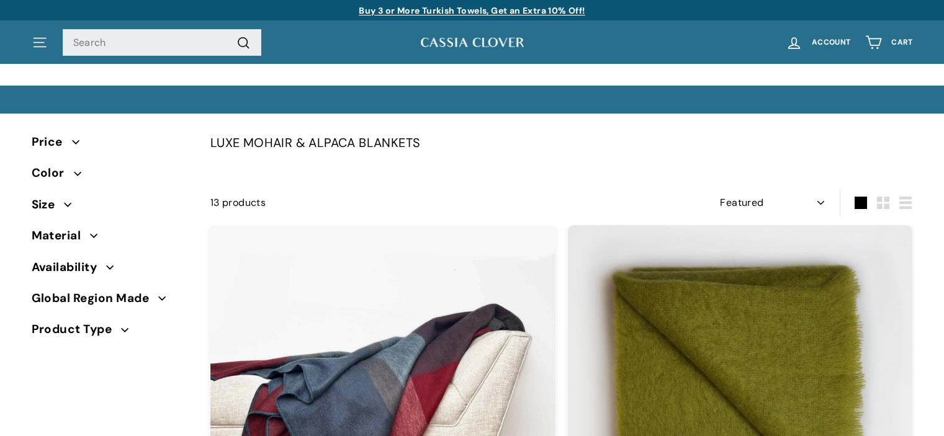 This screenshot has height=436, width=944. I want to click on input: Search, so click(162, 43).